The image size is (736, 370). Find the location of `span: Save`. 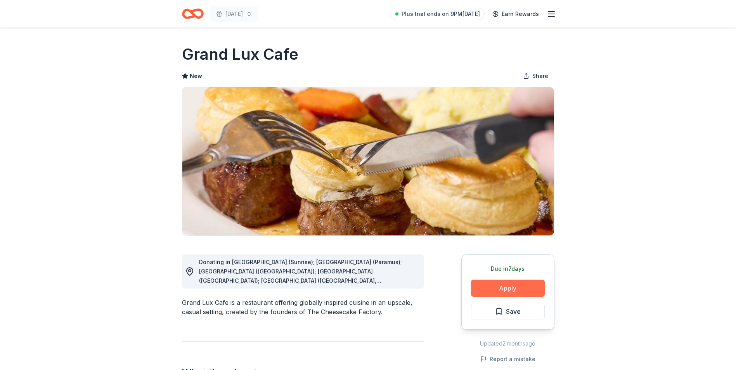

span: Save is located at coordinates (513, 312).